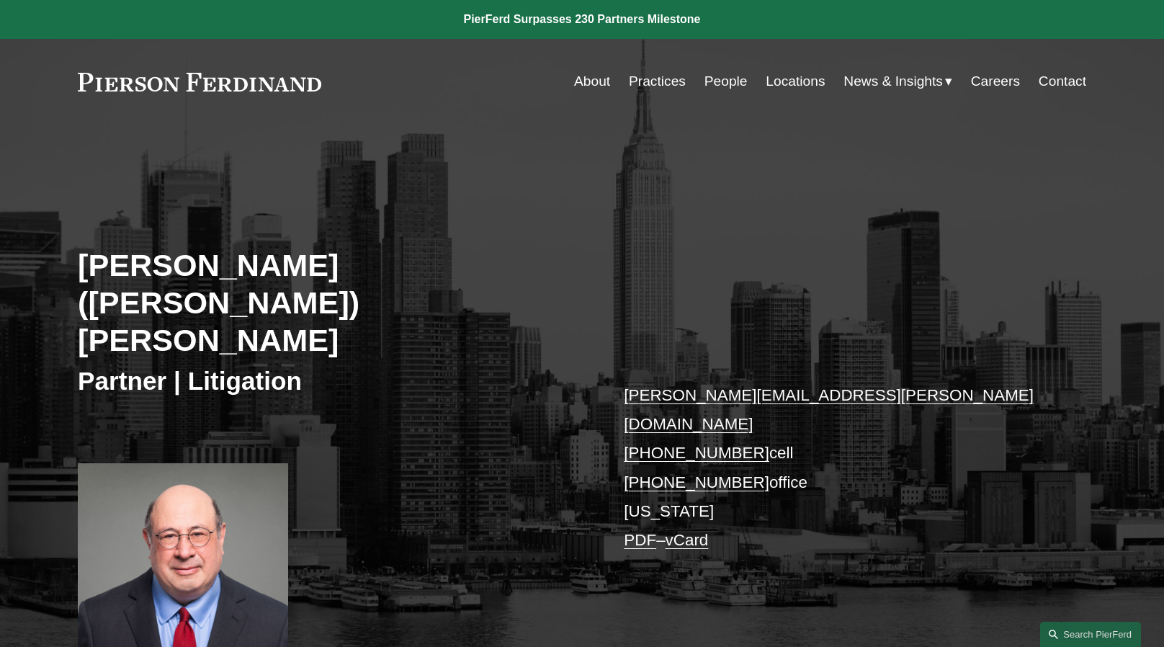  I want to click on a: PDF, so click(640, 539).